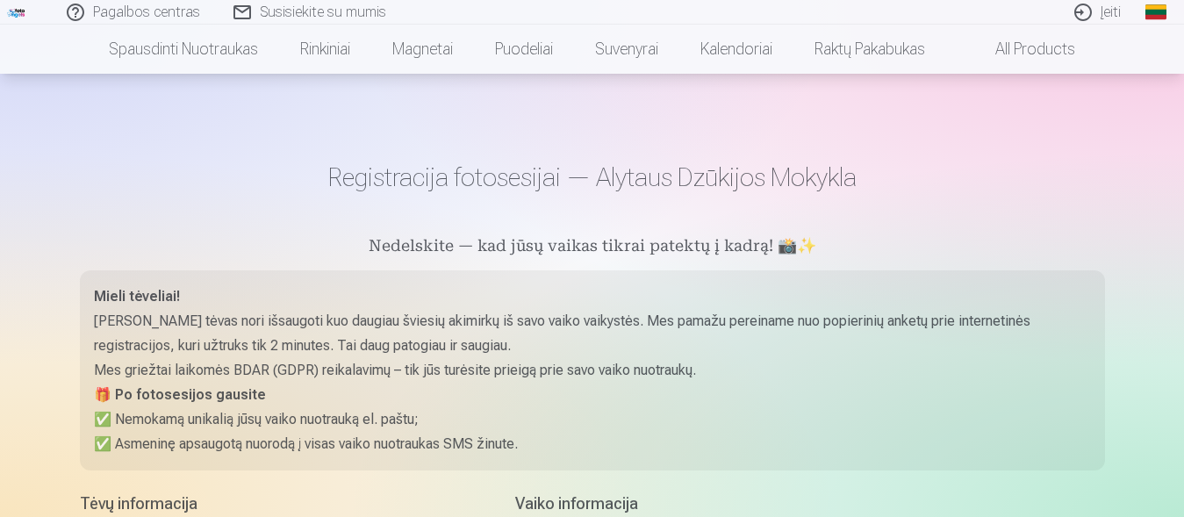 The width and height of the screenshot is (1184, 517). What do you see at coordinates (183, 49) in the screenshot?
I see `a: Spausdinti nuotraukas` at bounding box center [183, 49].